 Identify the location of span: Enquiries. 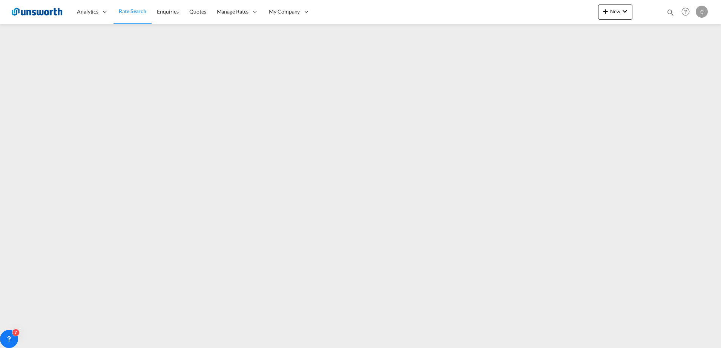
(168, 11).